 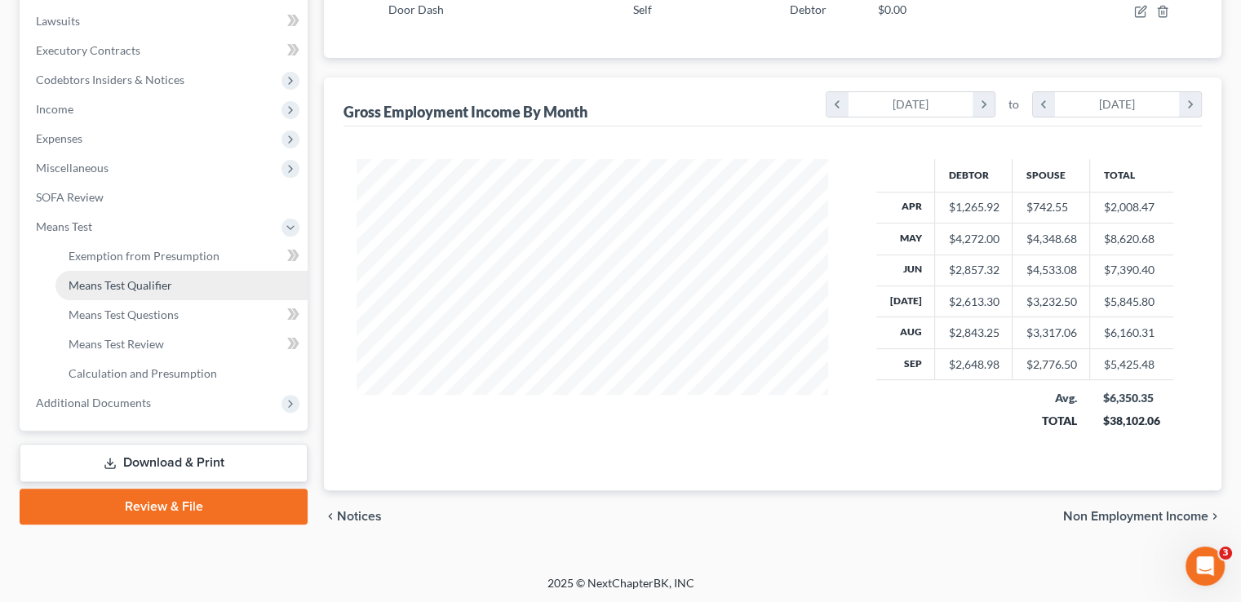 What do you see at coordinates (181, 286) in the screenshot?
I see `a: Means Test Qualifier` at bounding box center [181, 286].